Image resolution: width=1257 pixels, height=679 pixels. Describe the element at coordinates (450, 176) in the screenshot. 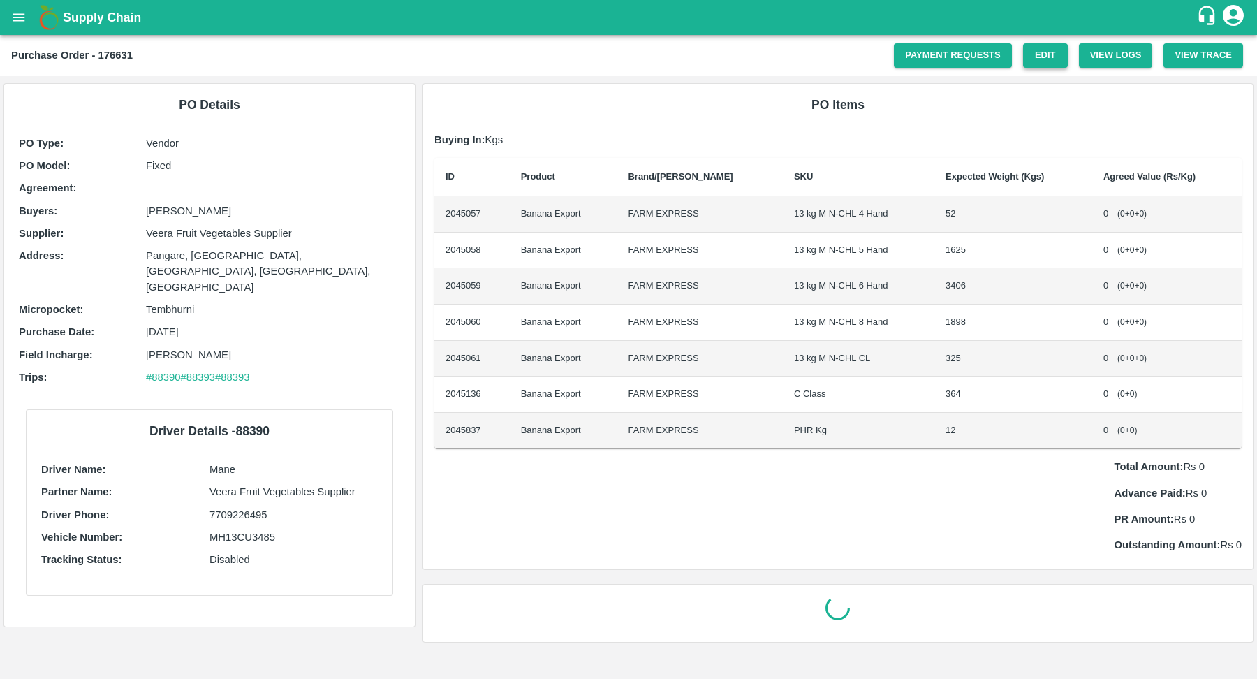

I see `b: ID` at that location.